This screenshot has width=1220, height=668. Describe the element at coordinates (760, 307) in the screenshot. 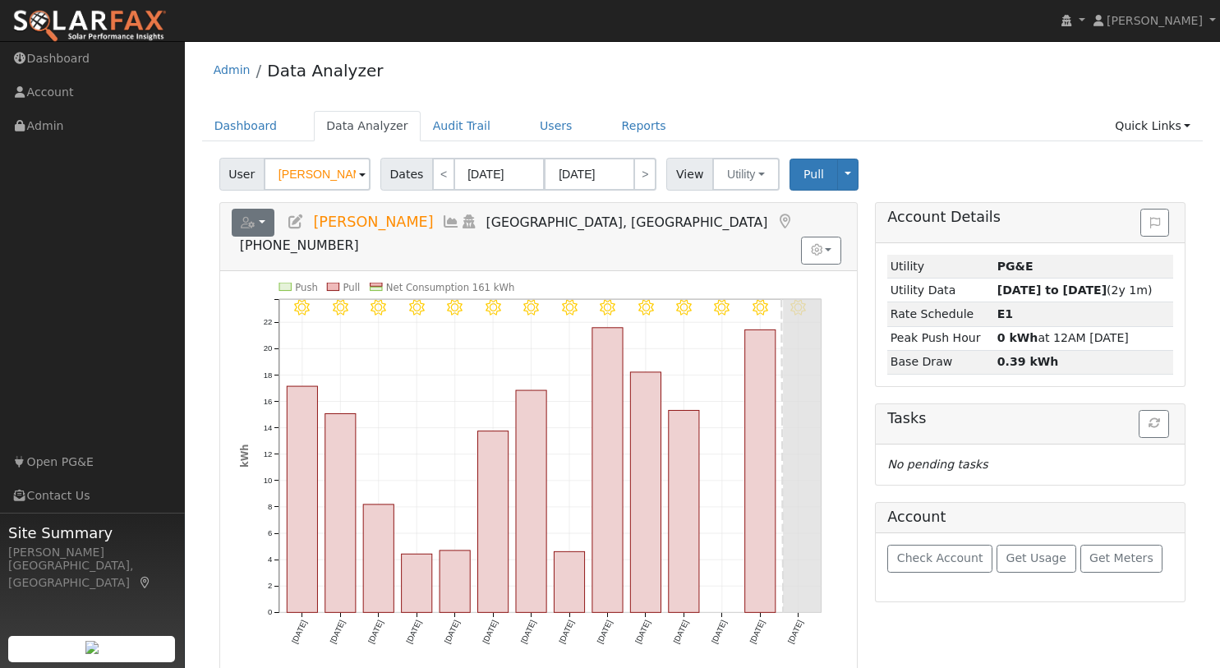

I see `i: 8/27 - Clear` at that location.